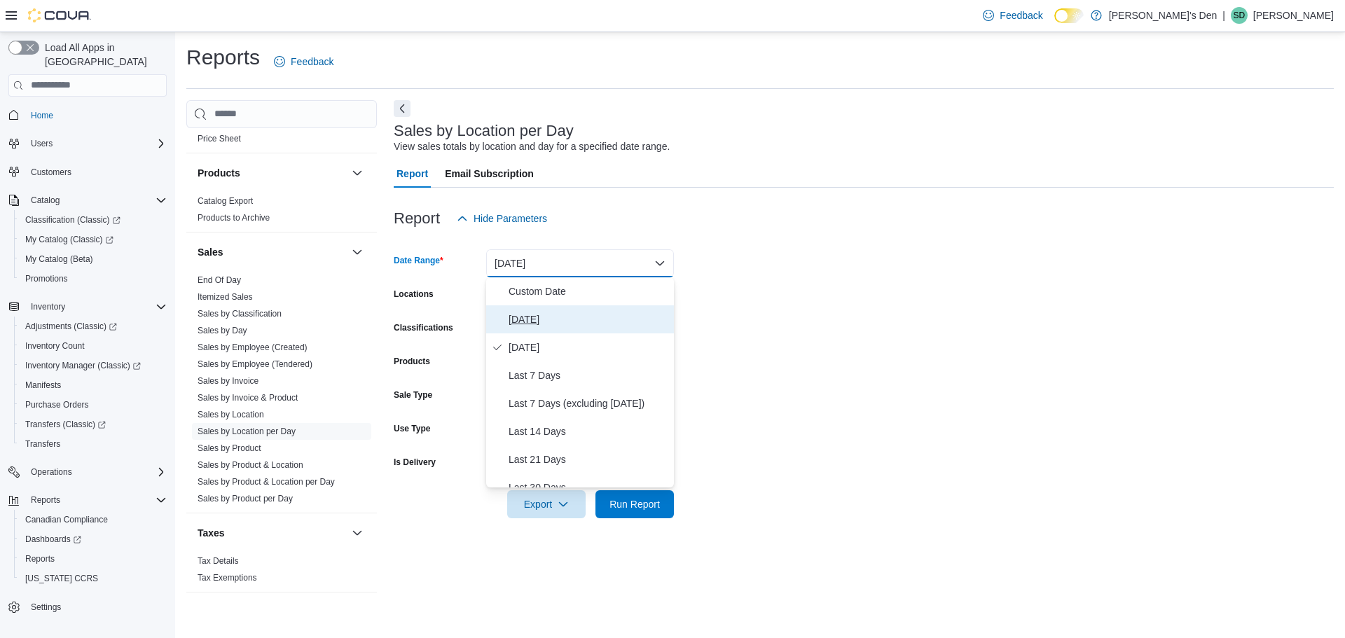 The image size is (1345, 638). Describe the element at coordinates (245, 499) in the screenshot. I see `a: Sales by Product per Day` at that location.